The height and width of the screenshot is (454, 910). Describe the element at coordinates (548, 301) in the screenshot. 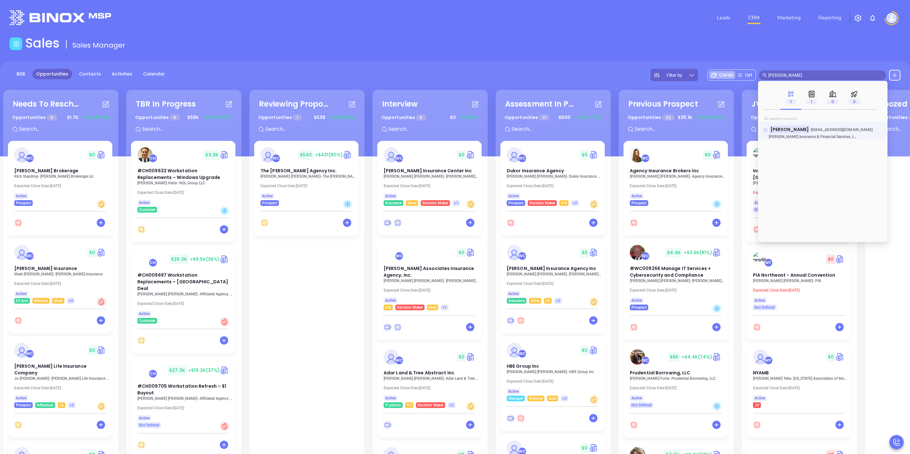

I see `span: PA` at that location.